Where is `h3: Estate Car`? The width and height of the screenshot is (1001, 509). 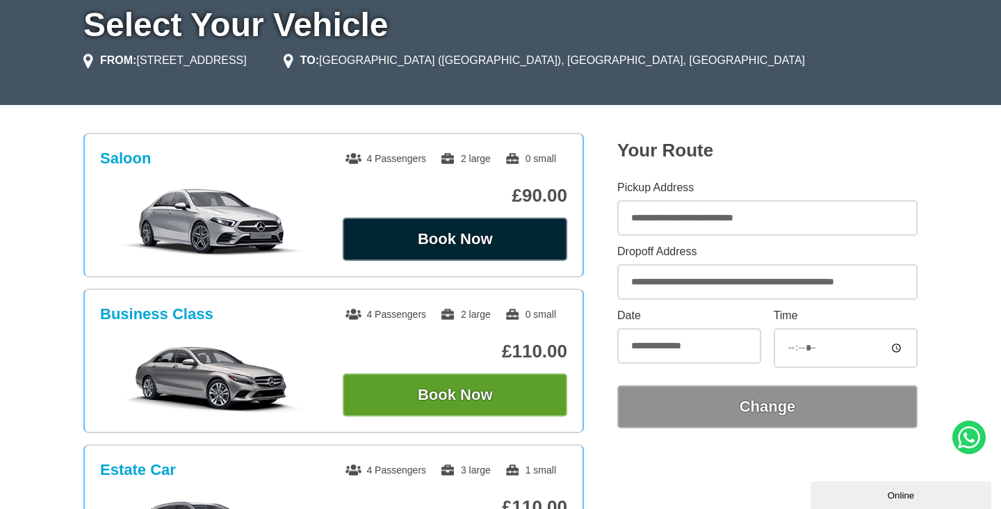
h3: Estate Car is located at coordinates (138, 470).